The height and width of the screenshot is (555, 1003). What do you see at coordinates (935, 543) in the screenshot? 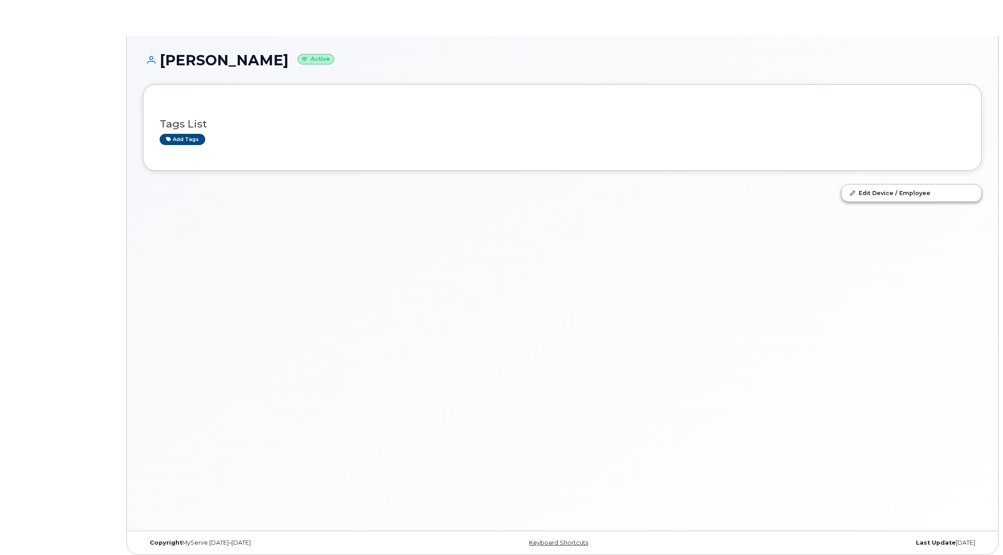
I see `strong: Last Update` at bounding box center [935, 543].